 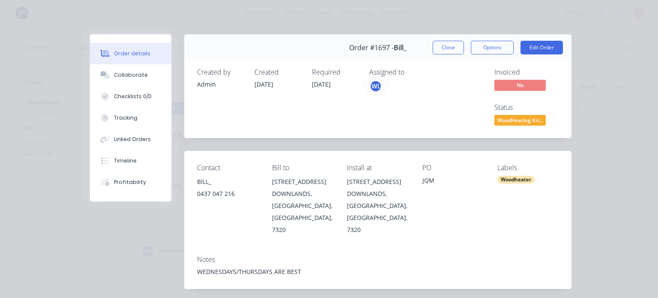 What do you see at coordinates (453, 182) in the screenshot?
I see `div: JQM` at bounding box center [453, 182].